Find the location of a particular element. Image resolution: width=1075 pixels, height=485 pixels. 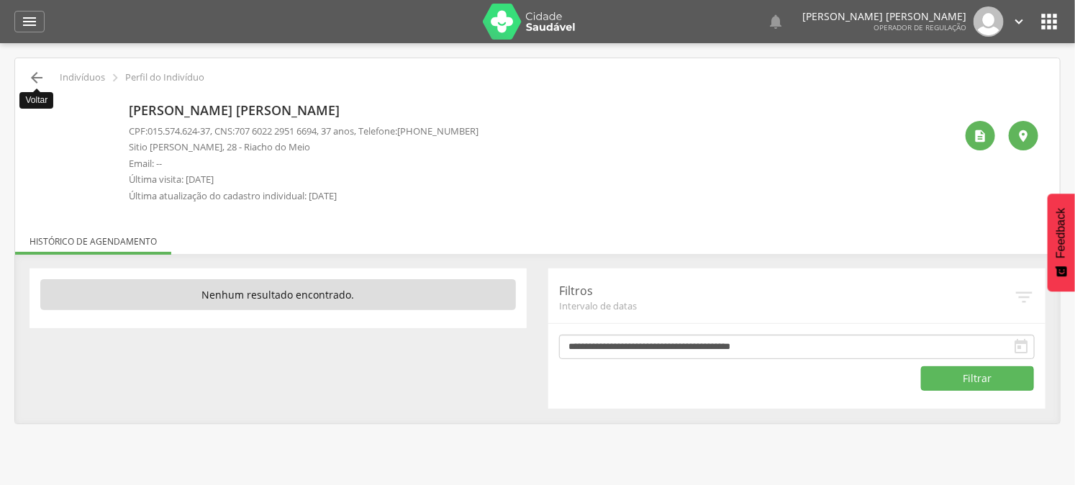

p: Filtros is located at coordinates (785, 291).